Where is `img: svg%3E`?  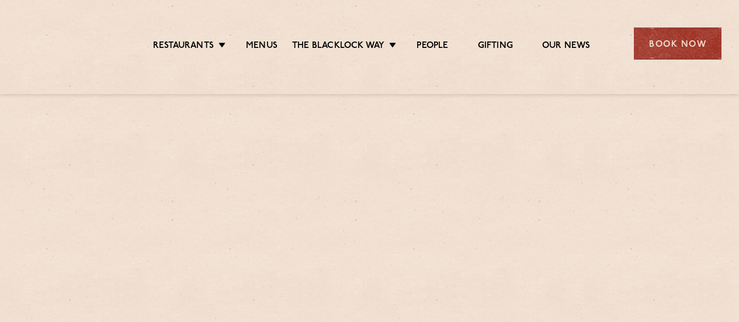 img: svg%3E is located at coordinates (66, 44).